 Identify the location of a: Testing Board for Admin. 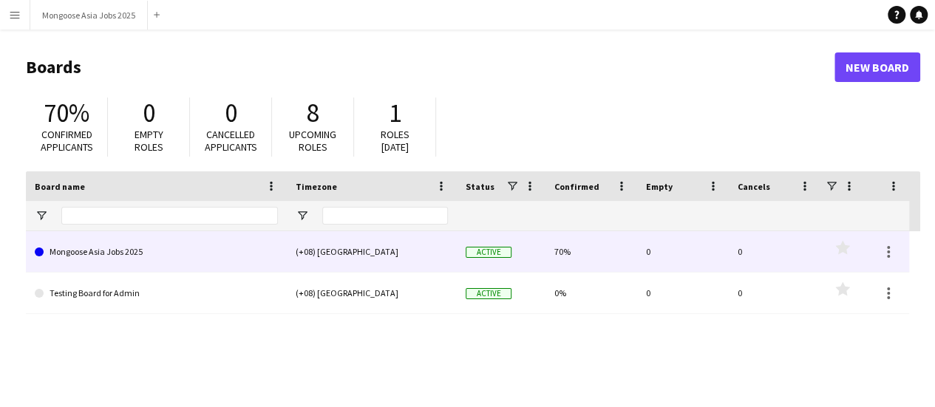
(156, 293).